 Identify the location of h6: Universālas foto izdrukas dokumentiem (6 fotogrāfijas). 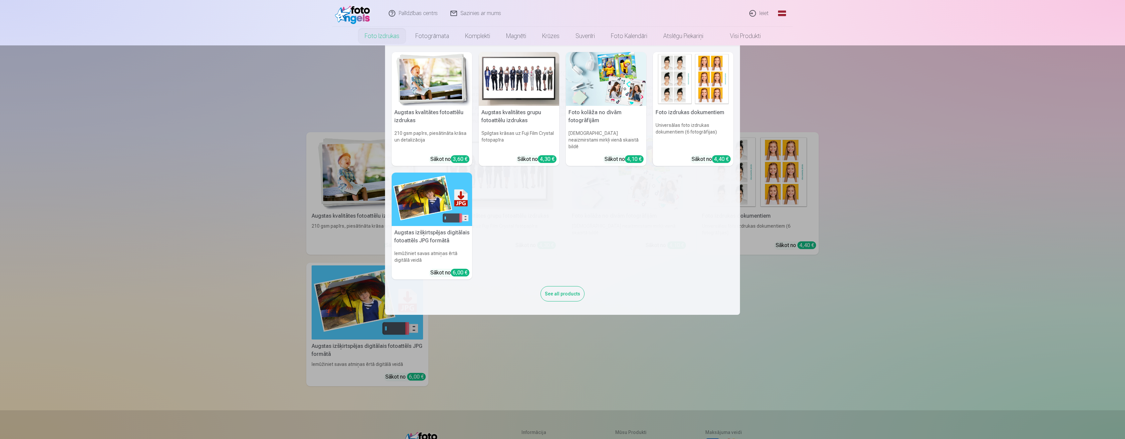
(693, 136).